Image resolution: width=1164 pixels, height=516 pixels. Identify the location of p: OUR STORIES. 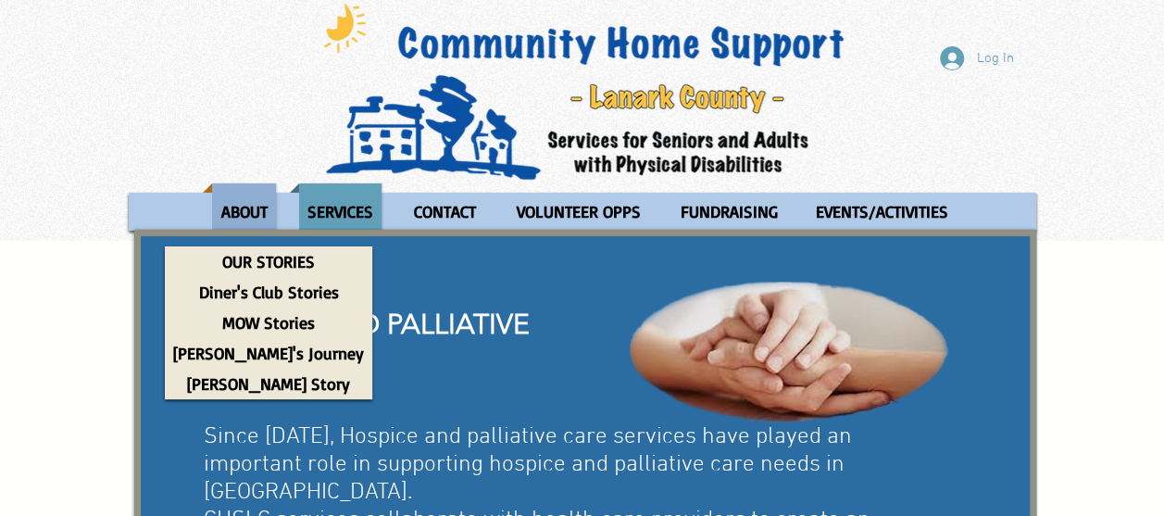
(268, 261).